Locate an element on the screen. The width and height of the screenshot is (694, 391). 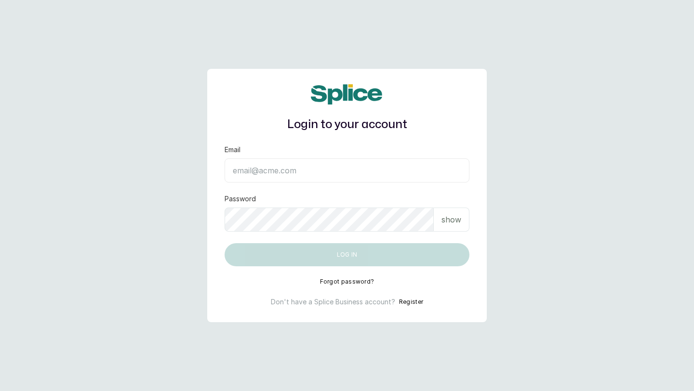
button: Log in is located at coordinates (347, 255).